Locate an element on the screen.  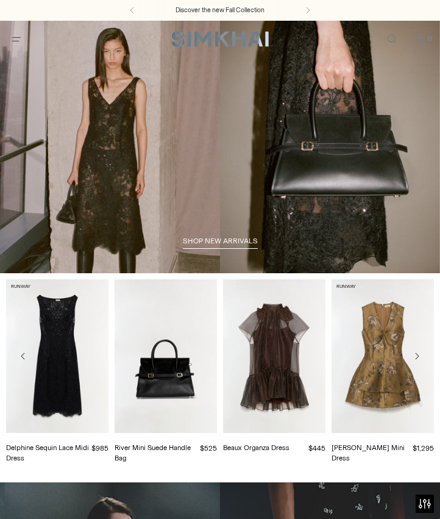
a: SIMKHAI is located at coordinates (220, 39).